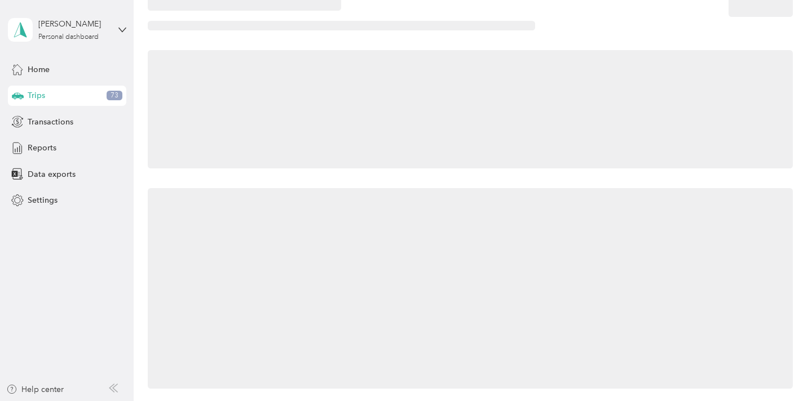 The width and height of the screenshot is (812, 401). What do you see at coordinates (35, 389) in the screenshot?
I see `div: Help center` at bounding box center [35, 389].